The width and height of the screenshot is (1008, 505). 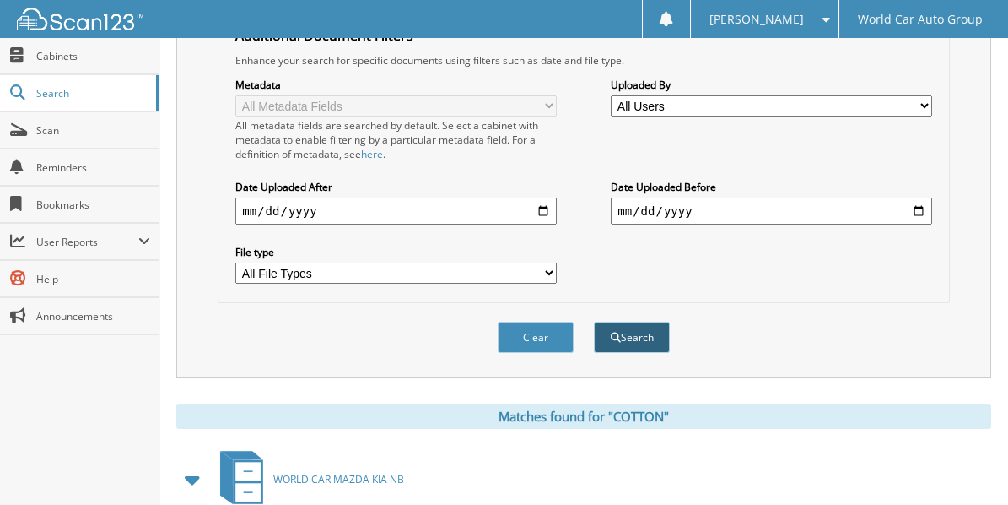 What do you see at coordinates (93, 204) in the screenshot?
I see `span: Bookmarks` at bounding box center [93, 204].